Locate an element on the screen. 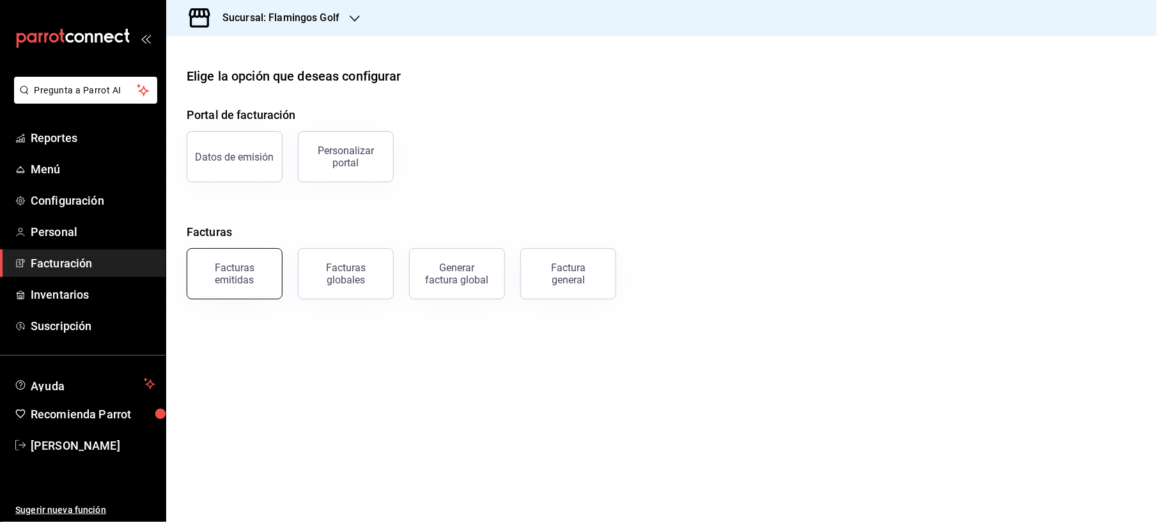  div: Personalizar portal is located at coordinates (346, 157).